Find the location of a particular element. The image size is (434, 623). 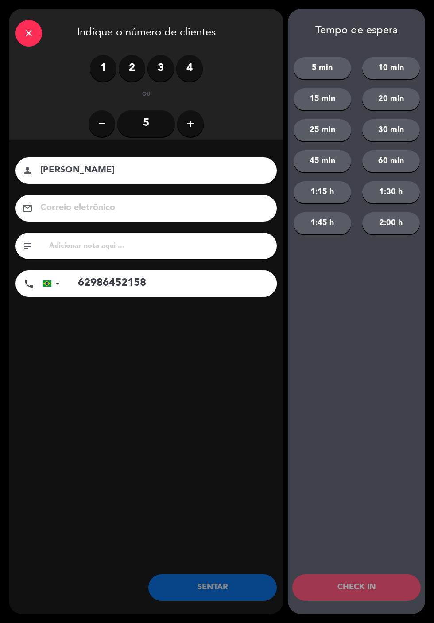

button: 10 min is located at coordinates (391, 68).